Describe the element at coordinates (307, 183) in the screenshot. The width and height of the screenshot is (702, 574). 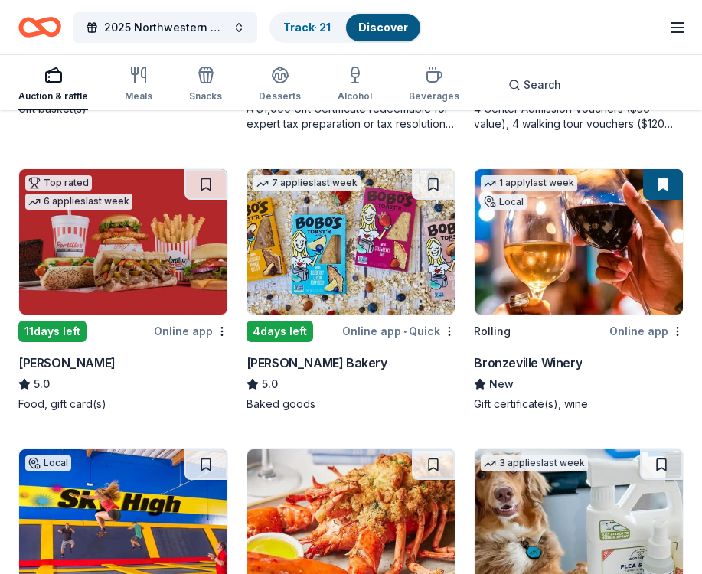
I see `div: 7 applies last week` at that location.